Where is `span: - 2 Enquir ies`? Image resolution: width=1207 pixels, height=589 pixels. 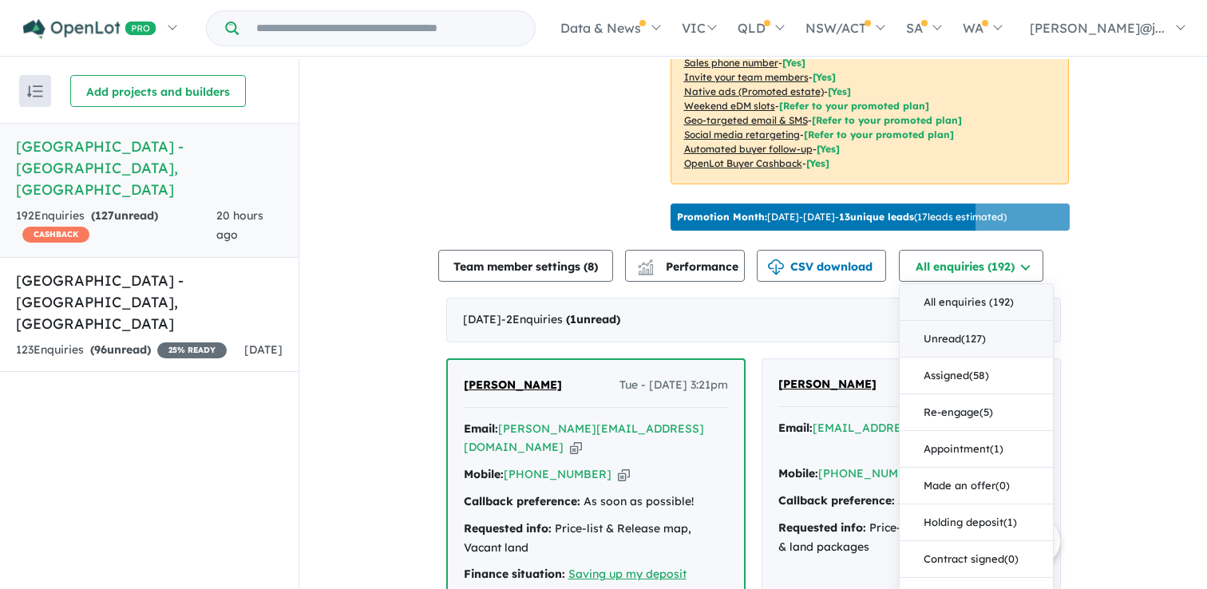 span: - 2 Enquir ies is located at coordinates (560, 319).